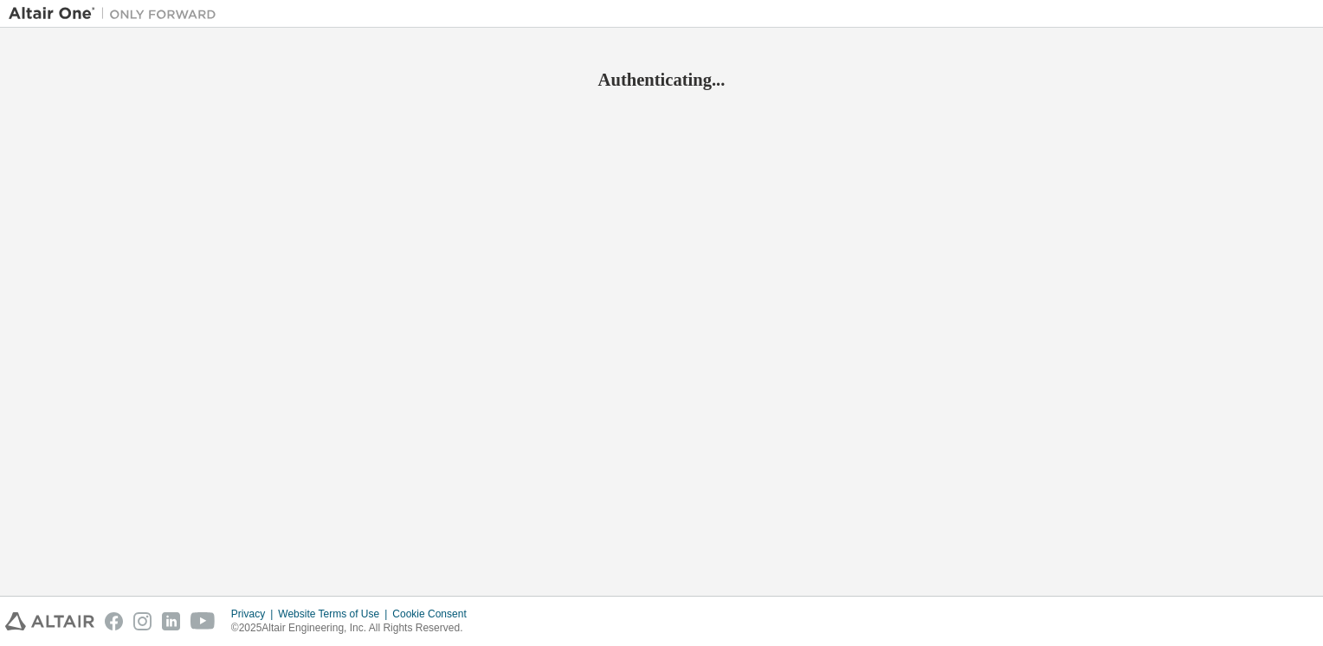 This screenshot has width=1323, height=646. I want to click on div: Privacy, so click(255, 614).